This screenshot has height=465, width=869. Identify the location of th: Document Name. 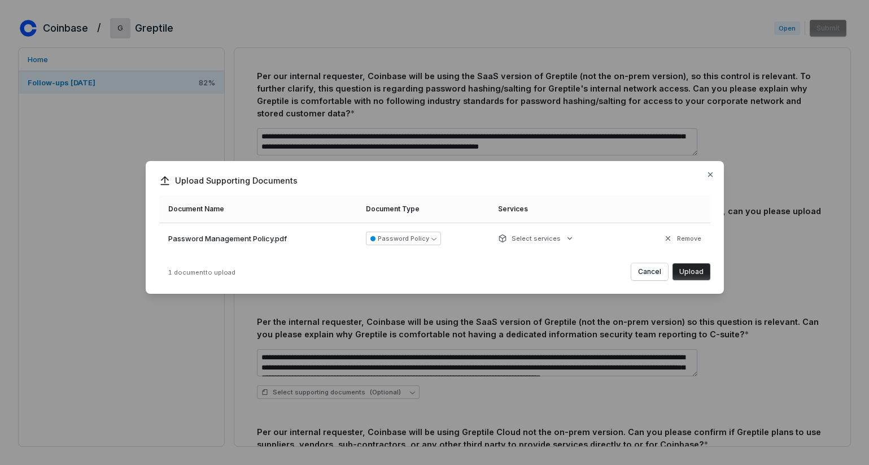
(259, 209).